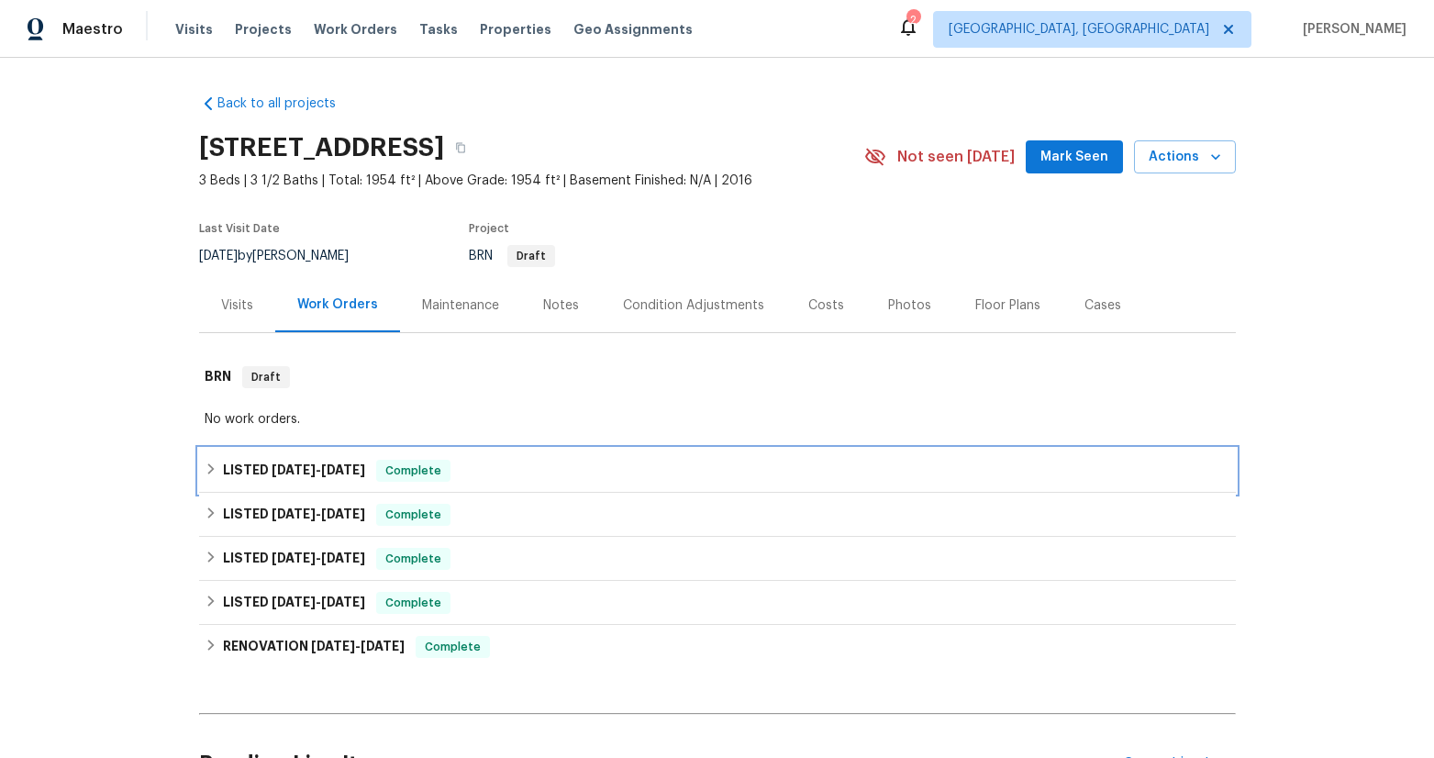  What do you see at coordinates (194, 29) in the screenshot?
I see `span: Visits` at bounding box center [194, 29].